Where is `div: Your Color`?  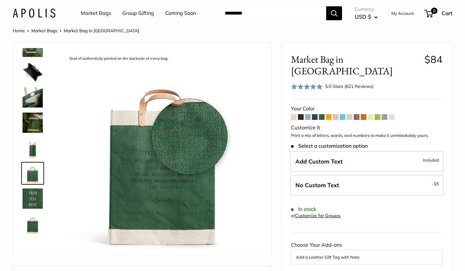 div: Your Color is located at coordinates (366, 109).